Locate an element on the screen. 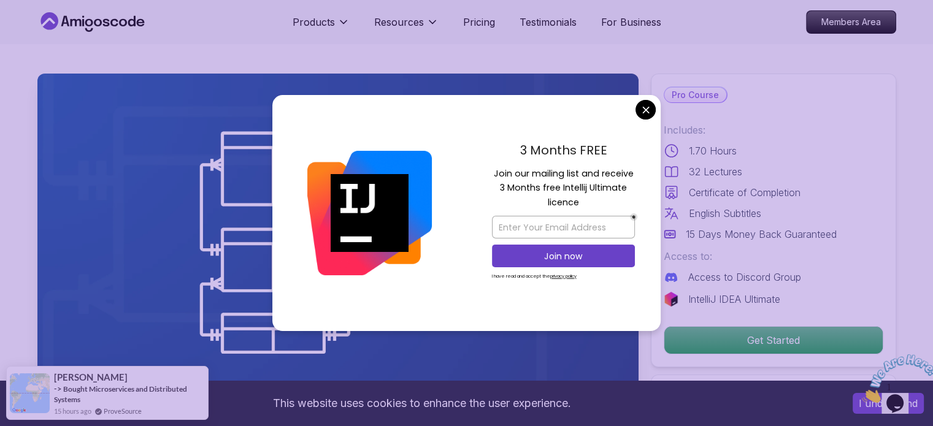  a: For Business is located at coordinates (631, 22).